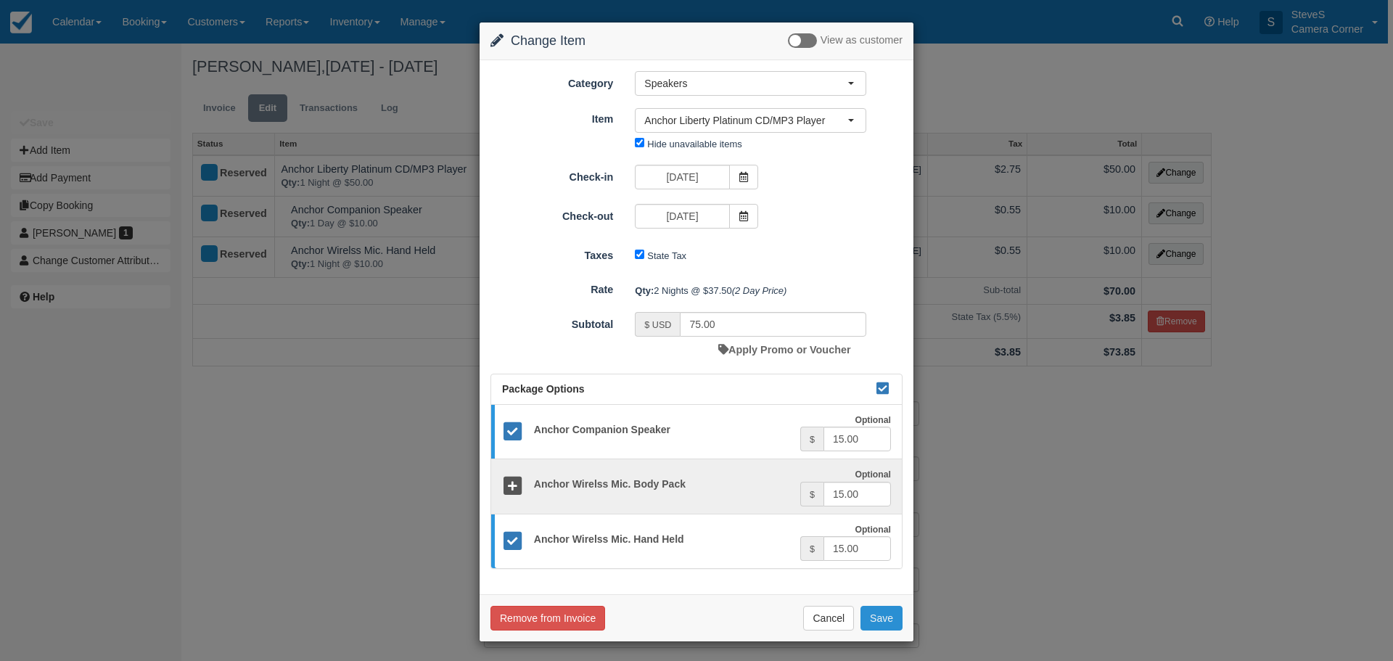 The height and width of the screenshot is (661, 1393). I want to click on span: Anchor Liberty Platinum CD/MP3 Player, so click(746, 120).